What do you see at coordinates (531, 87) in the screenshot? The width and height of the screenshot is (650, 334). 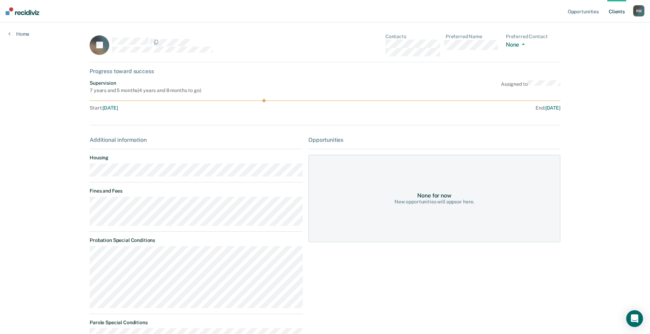 I see `div: Assigned to` at bounding box center [531, 87].